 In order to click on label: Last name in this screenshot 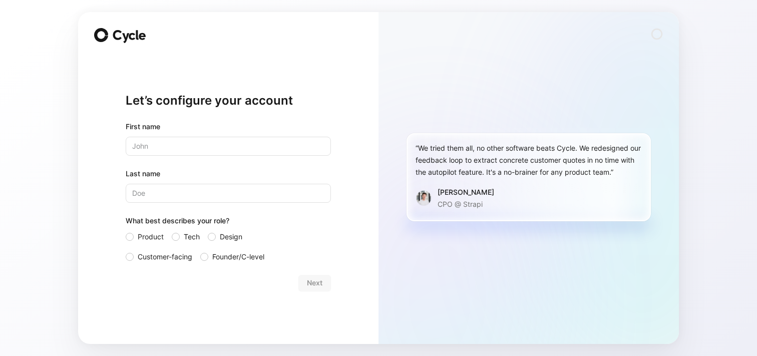, I will do `click(228, 174)`.